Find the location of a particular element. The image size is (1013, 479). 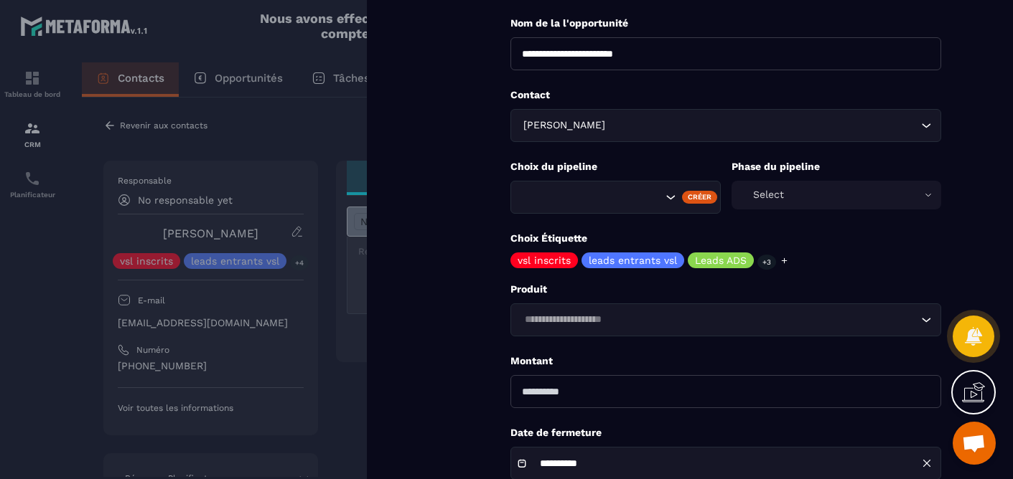

p: Choix Étiquette is located at coordinates (726, 238).